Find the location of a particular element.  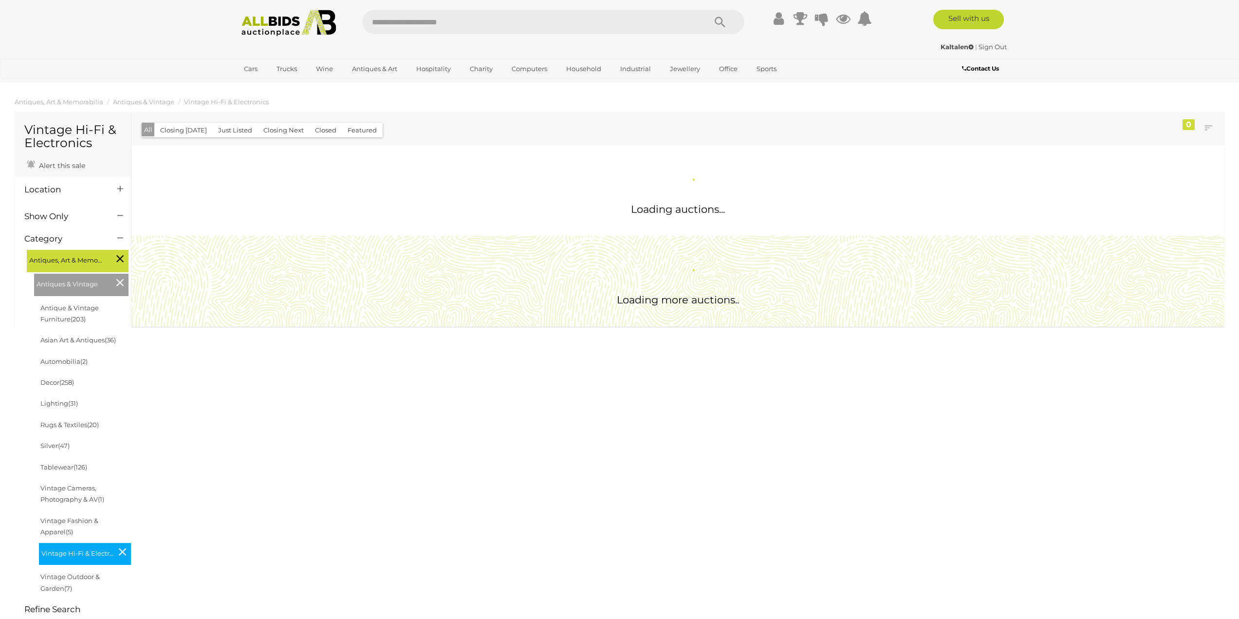

a: Lighting(31) is located at coordinates (59, 403).